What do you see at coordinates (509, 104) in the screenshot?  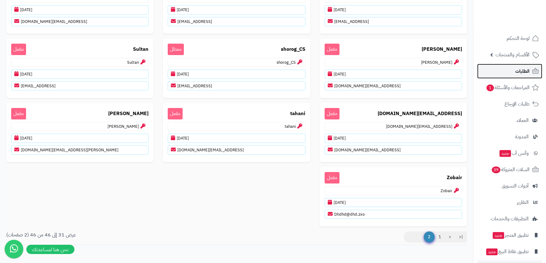 I see `a: طلبات الإرجاع` at bounding box center [509, 104].